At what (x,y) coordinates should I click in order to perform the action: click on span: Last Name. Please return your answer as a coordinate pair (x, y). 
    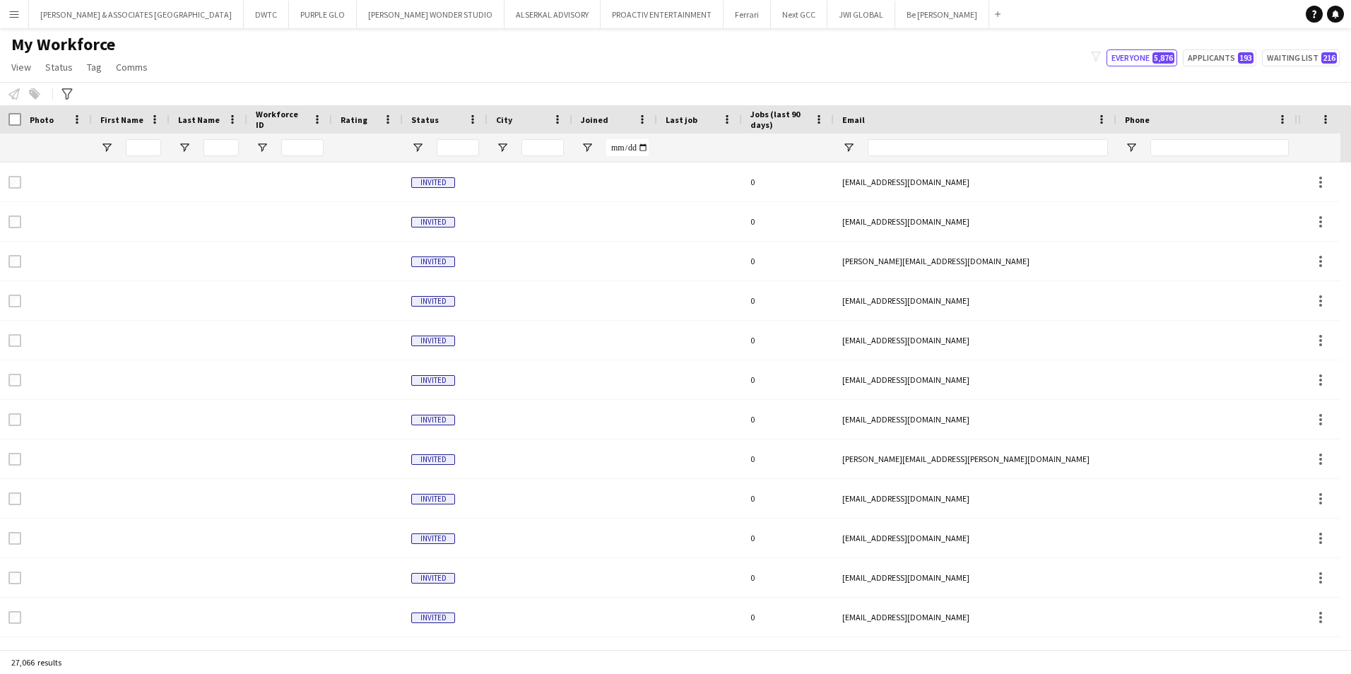
    Looking at the image, I should click on (198, 119).